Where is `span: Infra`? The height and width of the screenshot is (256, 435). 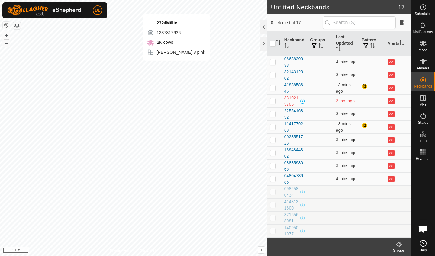
span: Infra is located at coordinates (423, 141).